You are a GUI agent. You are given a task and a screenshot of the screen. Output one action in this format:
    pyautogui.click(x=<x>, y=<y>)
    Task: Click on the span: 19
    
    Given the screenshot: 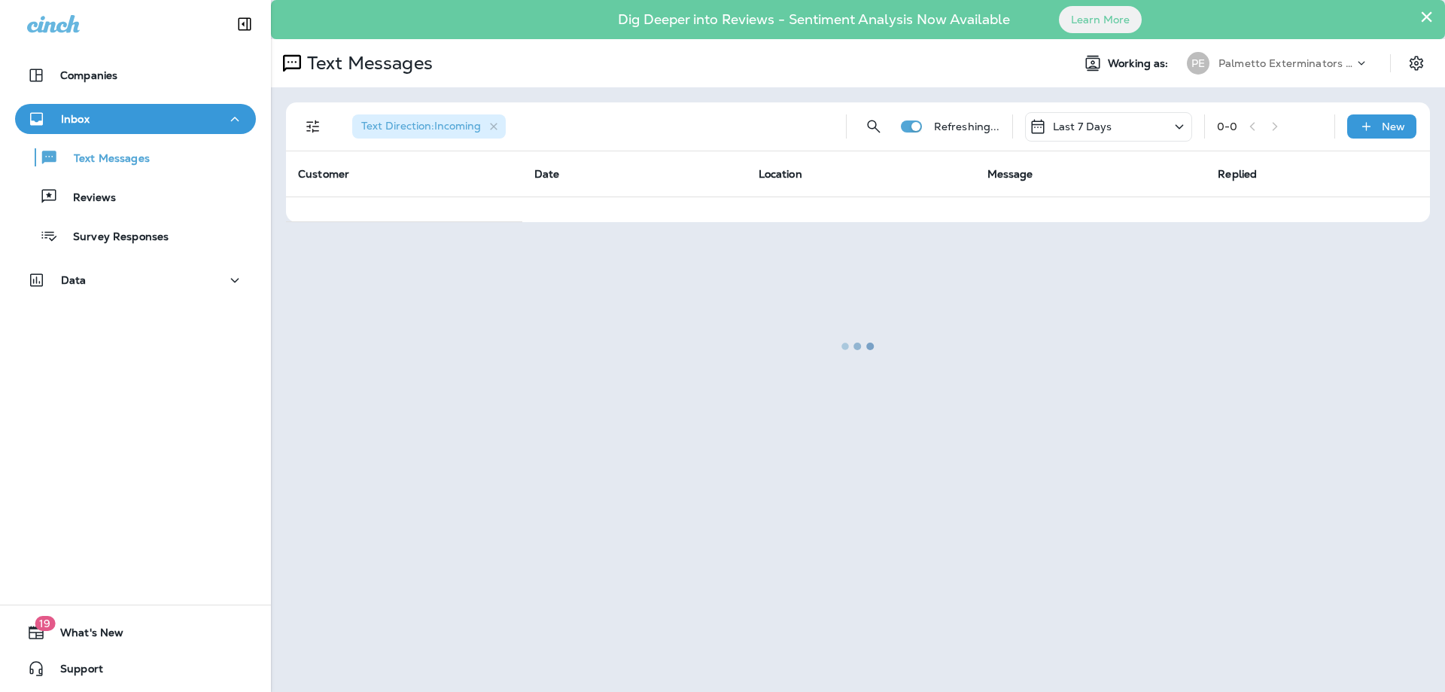 What is the action you would take?
    pyautogui.click(x=44, y=623)
    